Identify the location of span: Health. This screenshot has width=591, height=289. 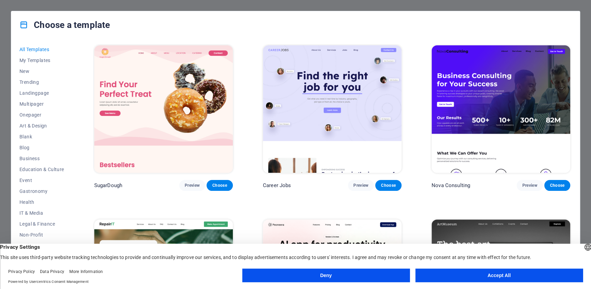
(42, 202).